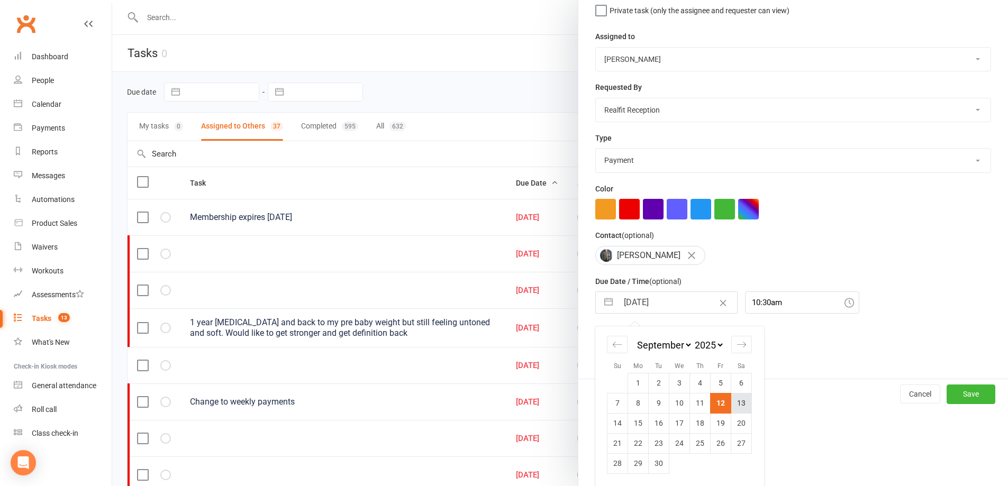 This screenshot has width=1008, height=486. I want to click on td: Tuesday, September 30, 2025, so click(659, 463).